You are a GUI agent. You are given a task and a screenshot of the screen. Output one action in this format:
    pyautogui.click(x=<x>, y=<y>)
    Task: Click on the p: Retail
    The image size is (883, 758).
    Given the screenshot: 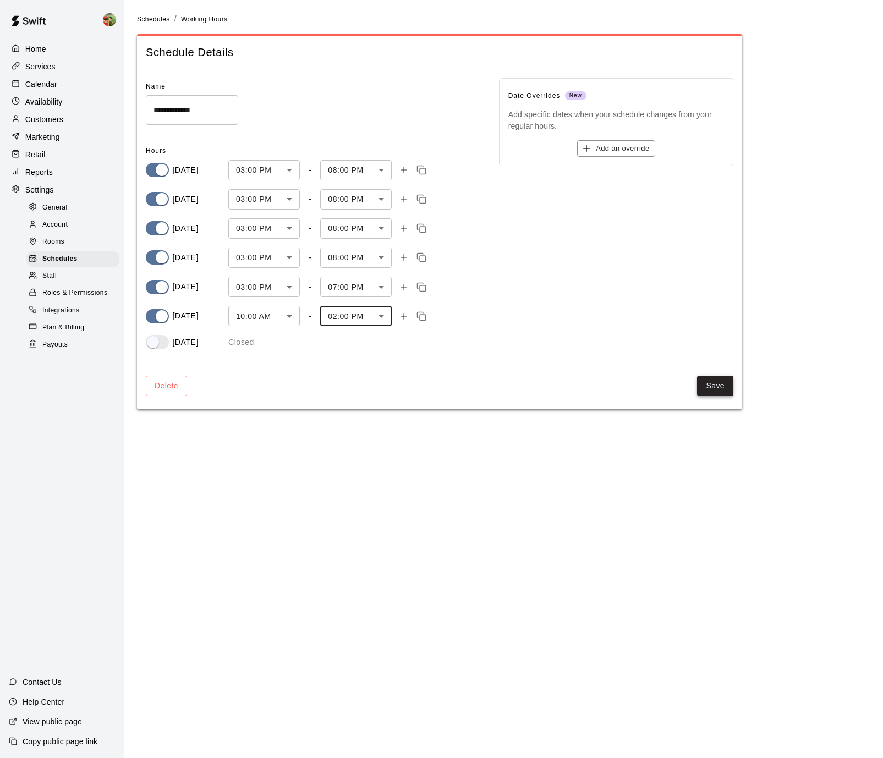 What is the action you would take?
    pyautogui.click(x=35, y=155)
    